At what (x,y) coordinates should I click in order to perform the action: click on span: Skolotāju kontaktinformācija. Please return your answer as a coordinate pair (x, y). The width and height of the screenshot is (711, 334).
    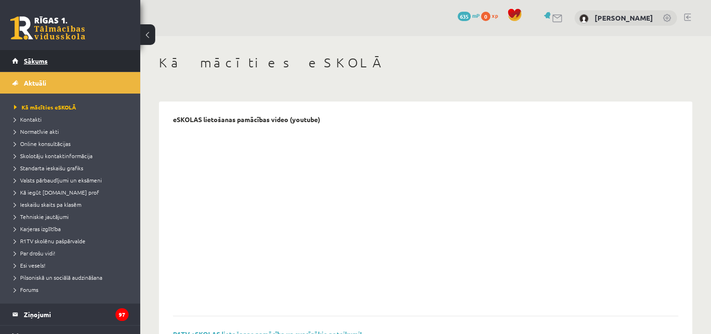
    Looking at the image, I should click on (53, 156).